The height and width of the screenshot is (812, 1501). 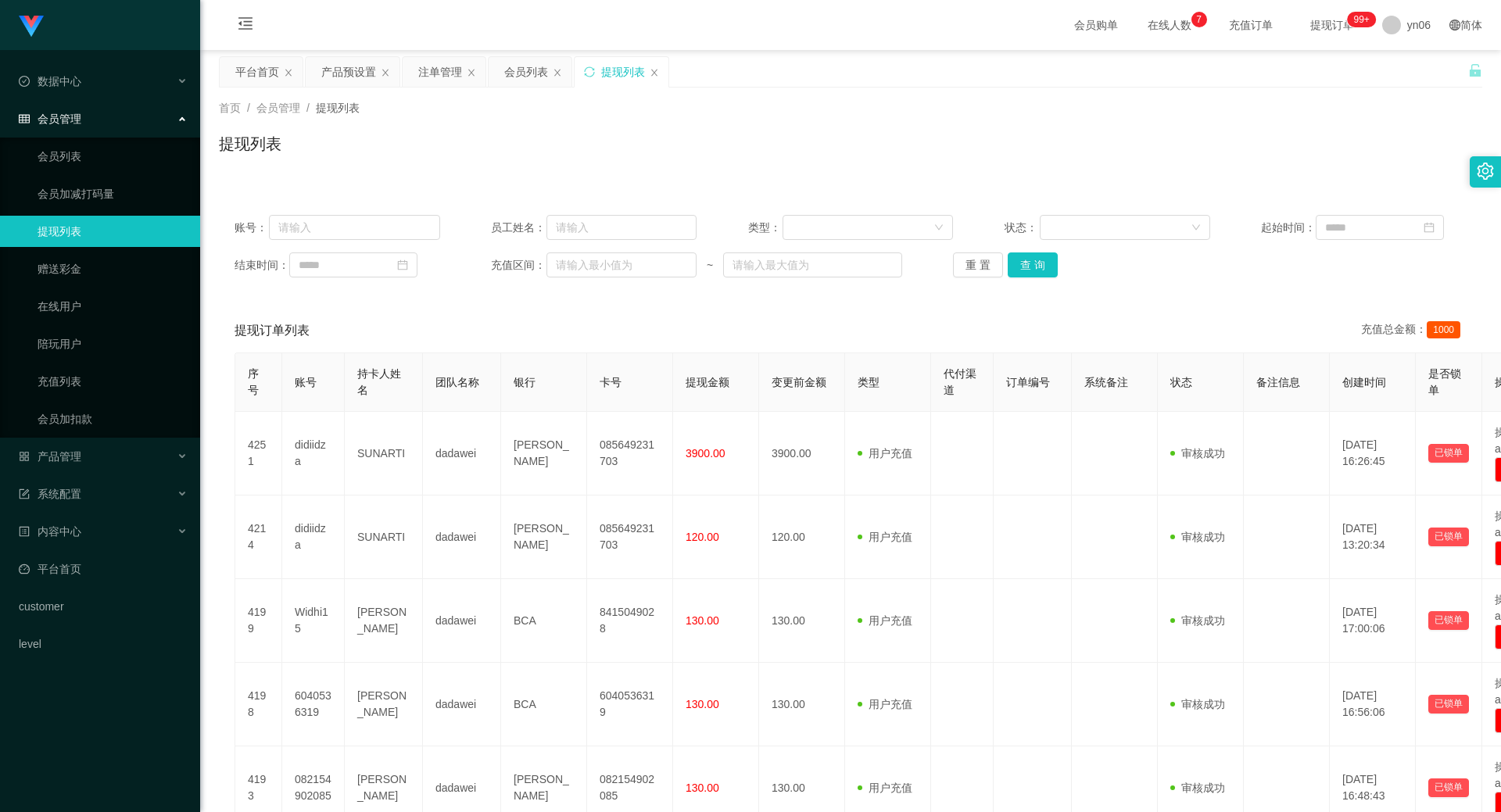 I want to click on td: Widhi15, so click(x=313, y=620).